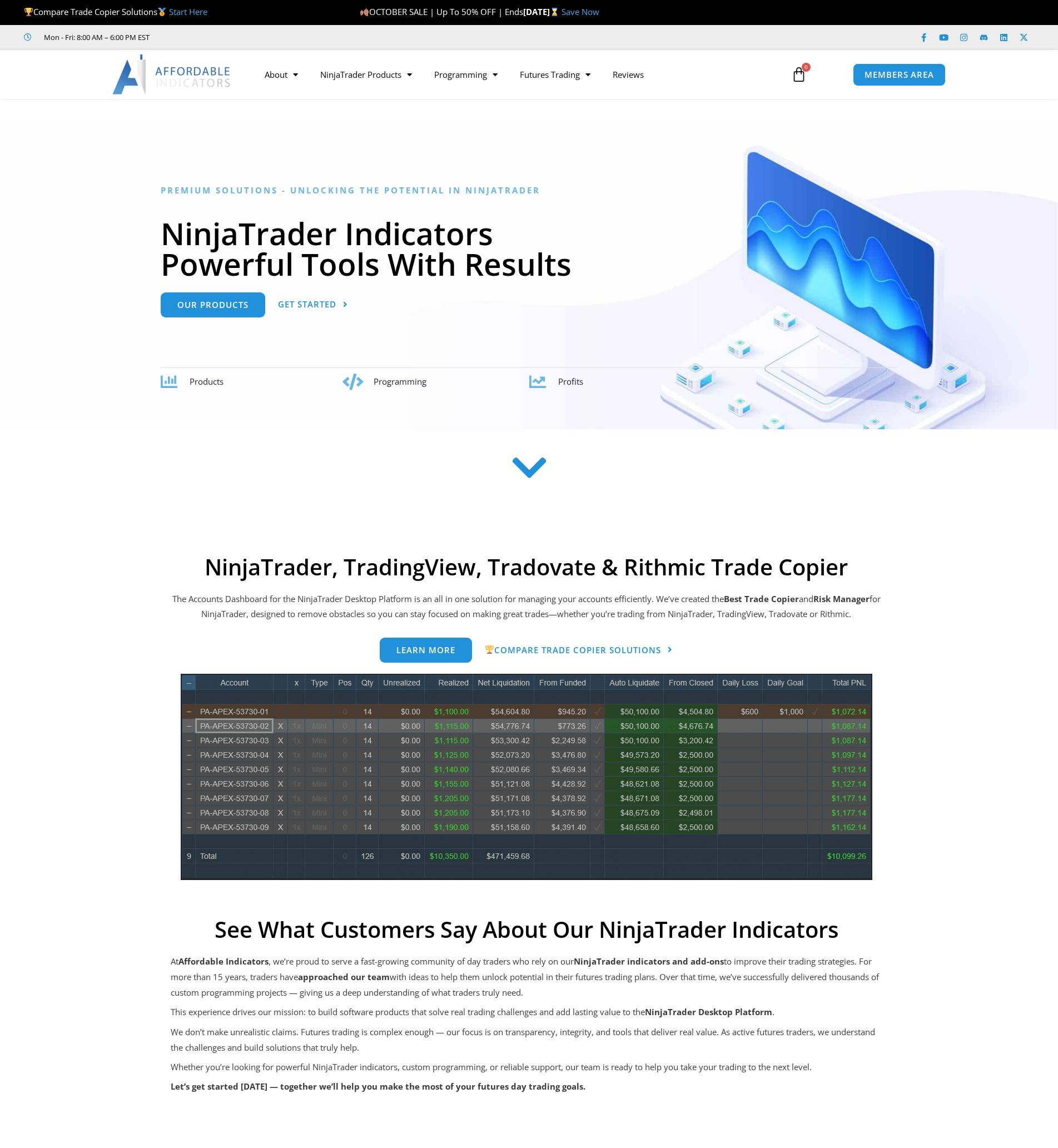 The height and width of the screenshot is (1148, 1058). What do you see at coordinates (527, 607) in the screenshot?
I see `p: The Accounts Dashboard for the NinjaTrader Desktop Platform is an all in one solution for managin...` at bounding box center [527, 607].